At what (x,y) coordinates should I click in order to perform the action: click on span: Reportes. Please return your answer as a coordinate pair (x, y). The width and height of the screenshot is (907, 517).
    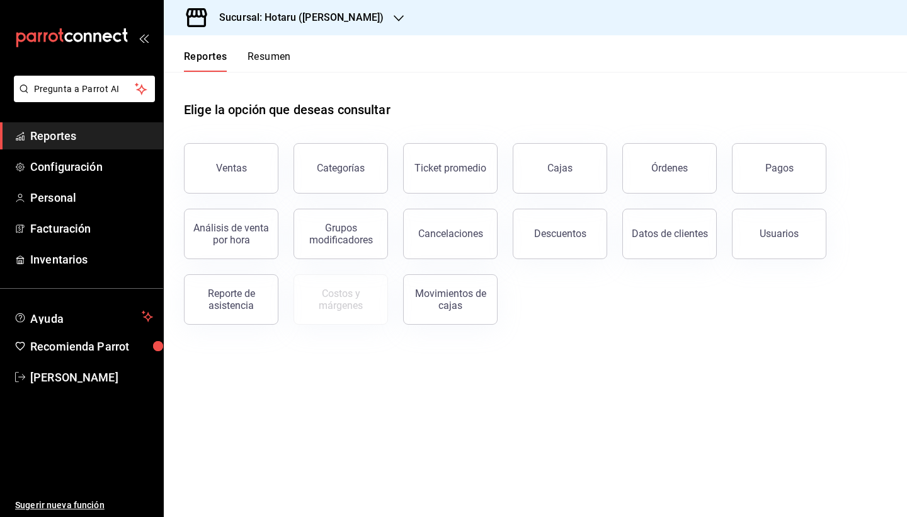
    Looking at the image, I should click on (91, 135).